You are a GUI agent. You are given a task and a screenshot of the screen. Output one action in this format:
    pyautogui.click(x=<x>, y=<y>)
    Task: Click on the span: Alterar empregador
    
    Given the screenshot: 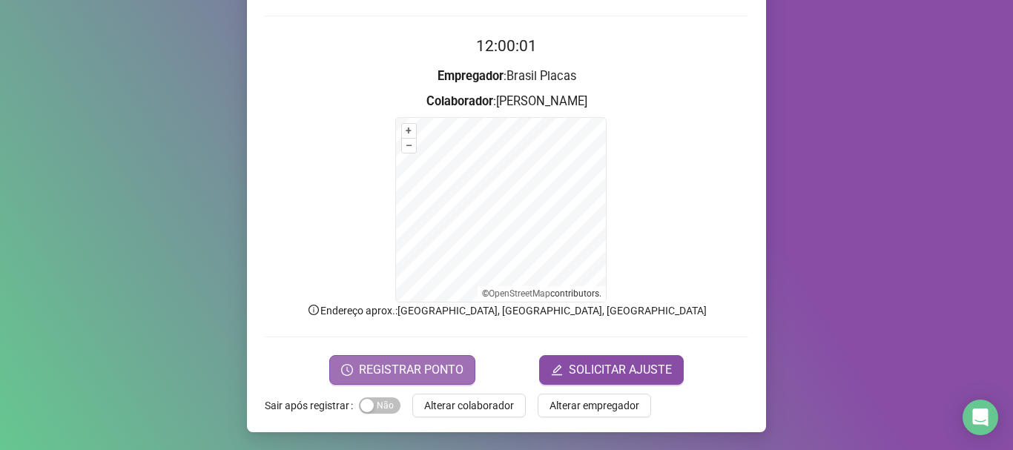 What is the action you would take?
    pyautogui.click(x=594, y=406)
    